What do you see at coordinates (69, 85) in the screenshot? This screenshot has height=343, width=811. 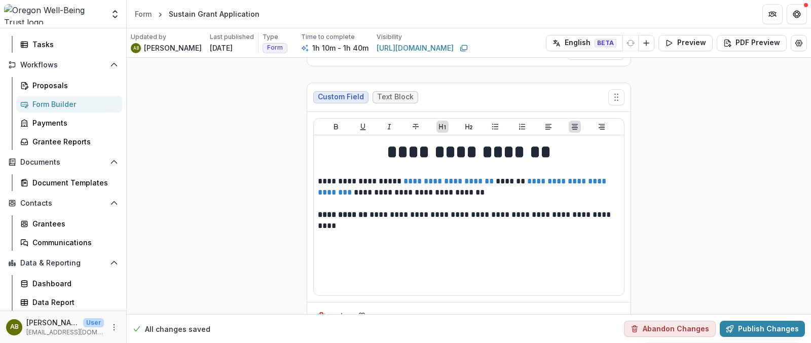 I see `a: Proposals` at bounding box center [69, 85].